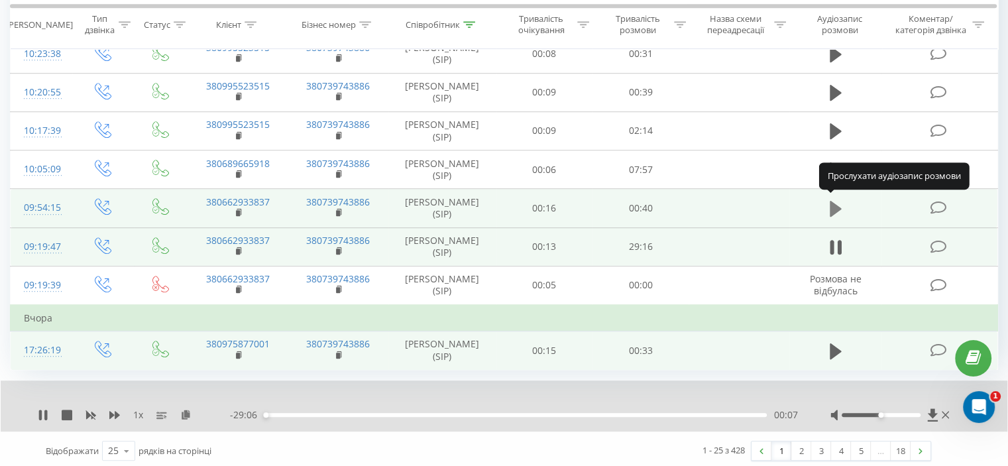 This screenshot has width=1008, height=466. I want to click on span: 1, so click(995, 396).